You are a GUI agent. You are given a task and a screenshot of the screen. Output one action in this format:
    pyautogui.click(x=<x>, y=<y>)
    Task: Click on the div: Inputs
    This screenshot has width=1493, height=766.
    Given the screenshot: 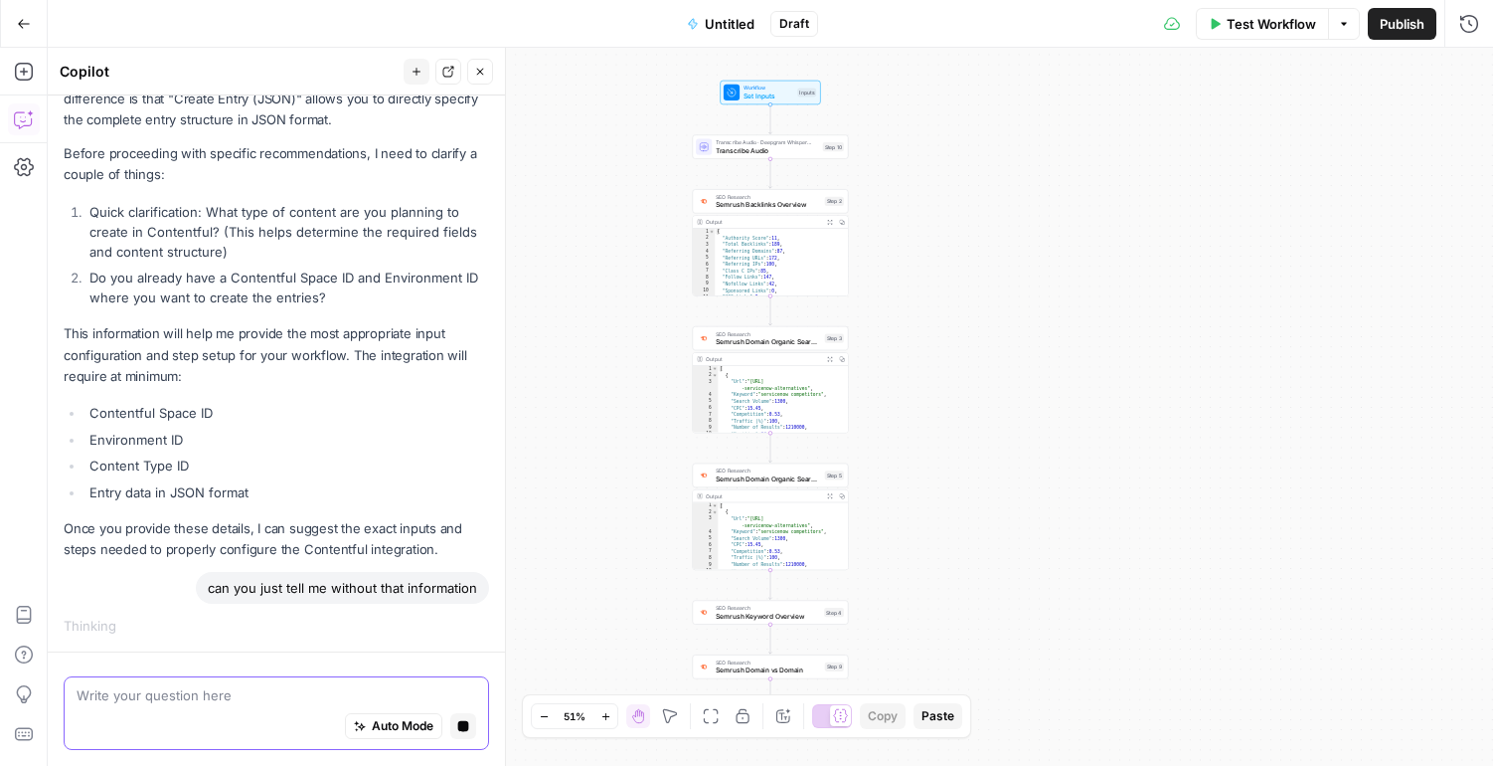 What is the action you would take?
    pyautogui.click(x=806, y=91)
    